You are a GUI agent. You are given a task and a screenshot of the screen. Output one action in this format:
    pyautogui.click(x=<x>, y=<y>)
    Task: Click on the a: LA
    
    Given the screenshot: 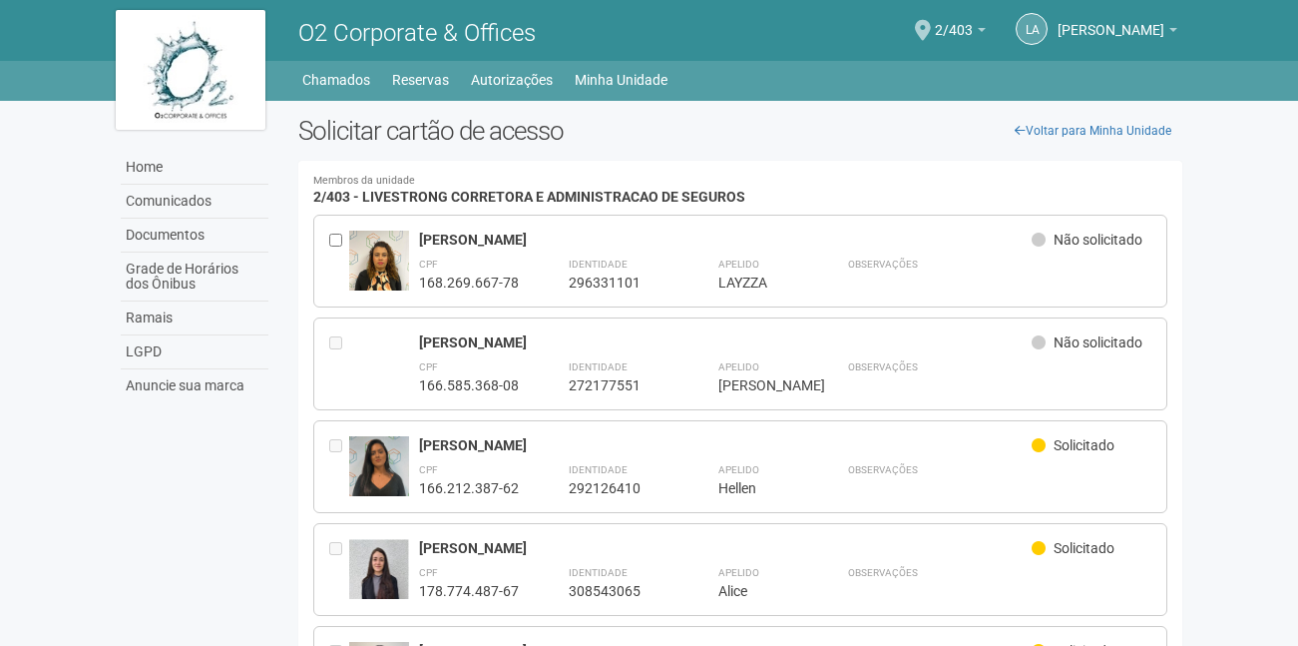 What is the action you would take?
    pyautogui.click(x=1032, y=29)
    